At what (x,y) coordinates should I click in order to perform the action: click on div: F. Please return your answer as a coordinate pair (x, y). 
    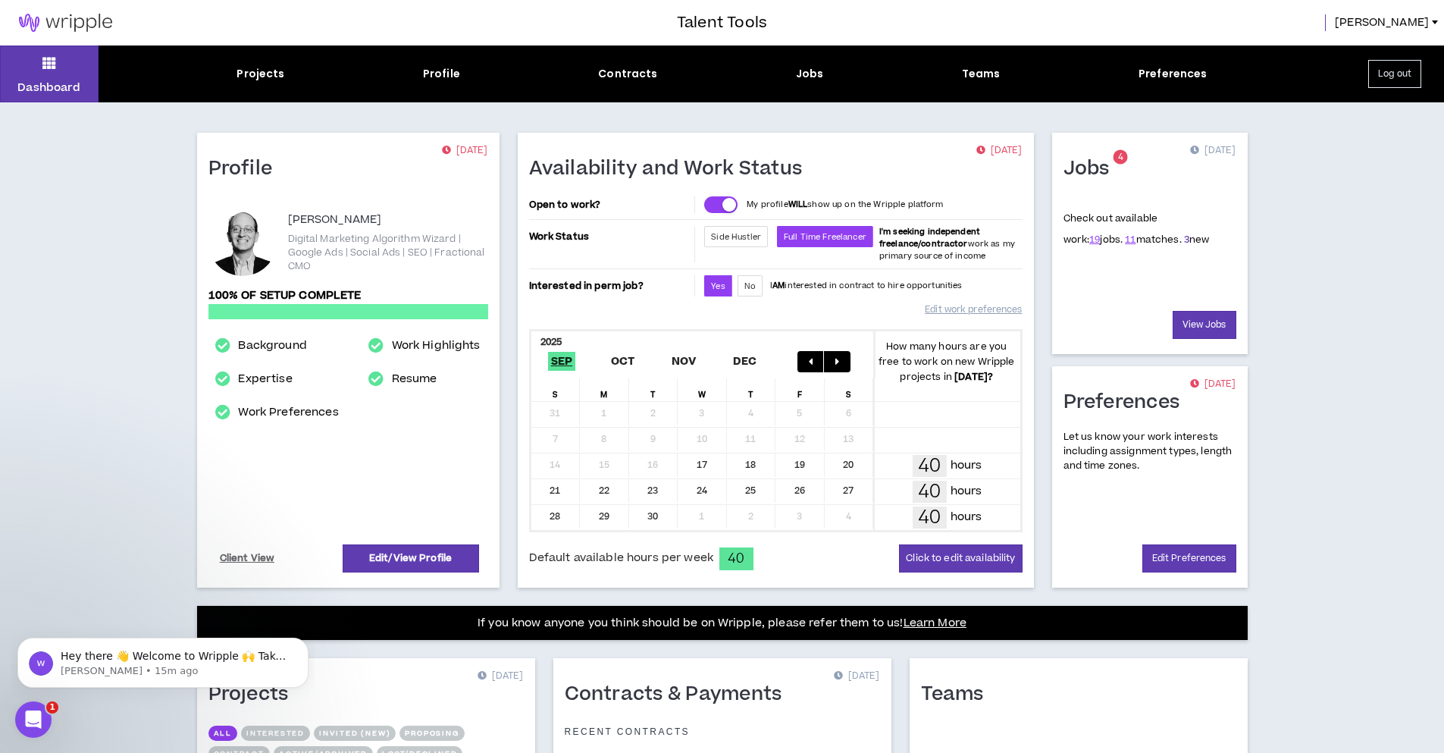
    Looking at the image, I should click on (800, 390).